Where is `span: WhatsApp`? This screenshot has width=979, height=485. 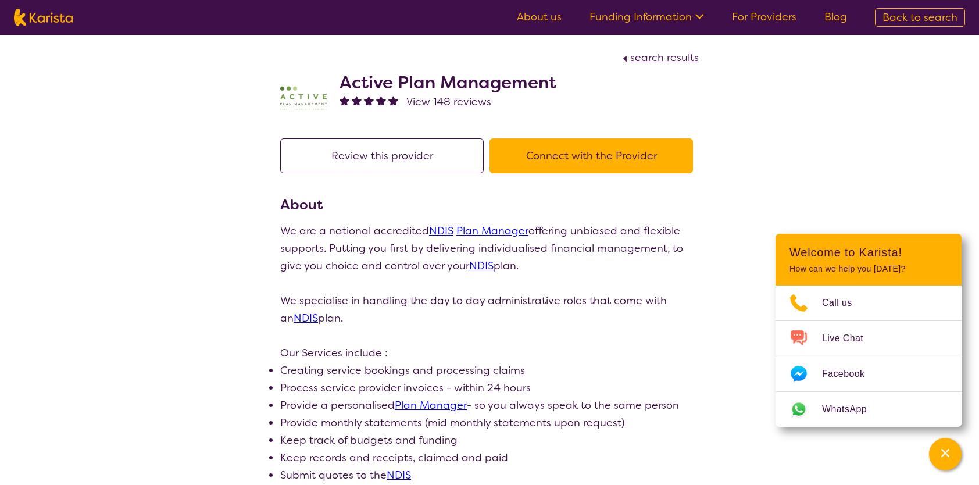 span: WhatsApp is located at coordinates (851, 409).